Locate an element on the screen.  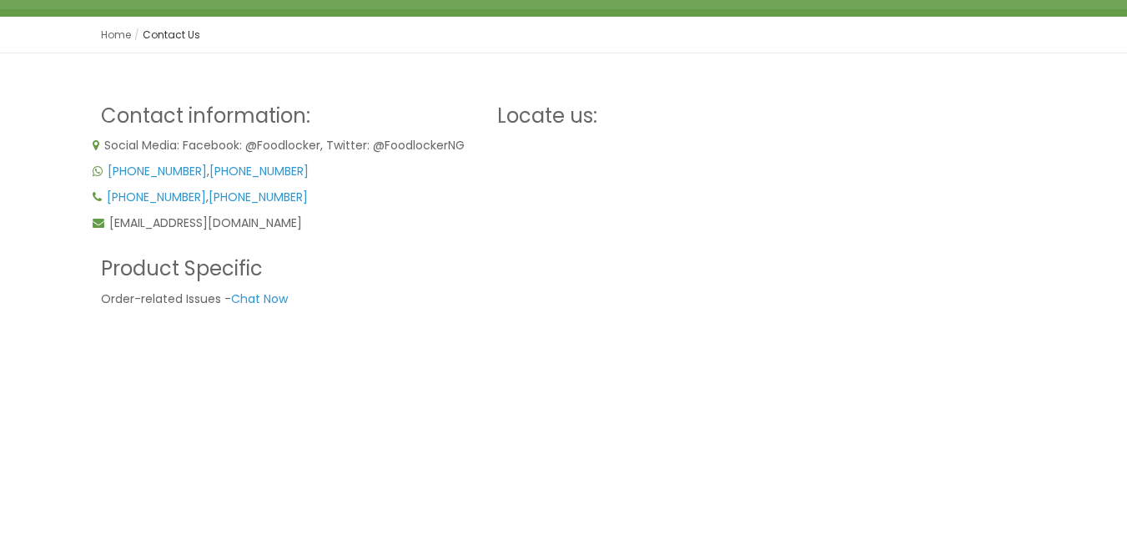
p: Order-related Issues - is located at coordinates (286, 299).